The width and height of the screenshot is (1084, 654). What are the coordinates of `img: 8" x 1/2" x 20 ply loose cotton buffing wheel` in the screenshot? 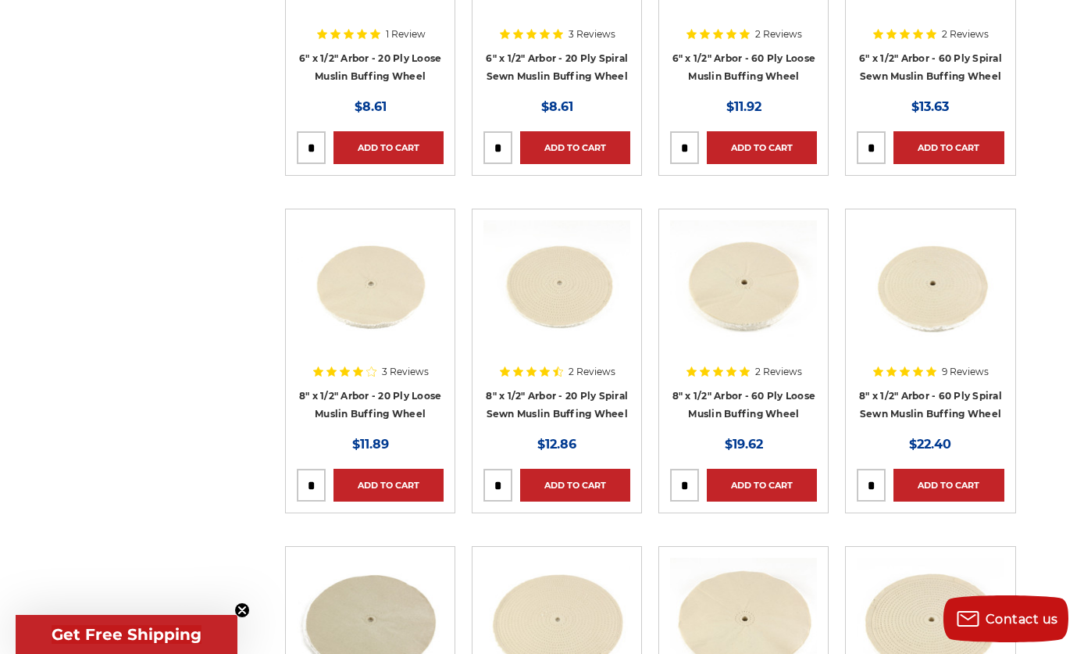 It's located at (370, 283).